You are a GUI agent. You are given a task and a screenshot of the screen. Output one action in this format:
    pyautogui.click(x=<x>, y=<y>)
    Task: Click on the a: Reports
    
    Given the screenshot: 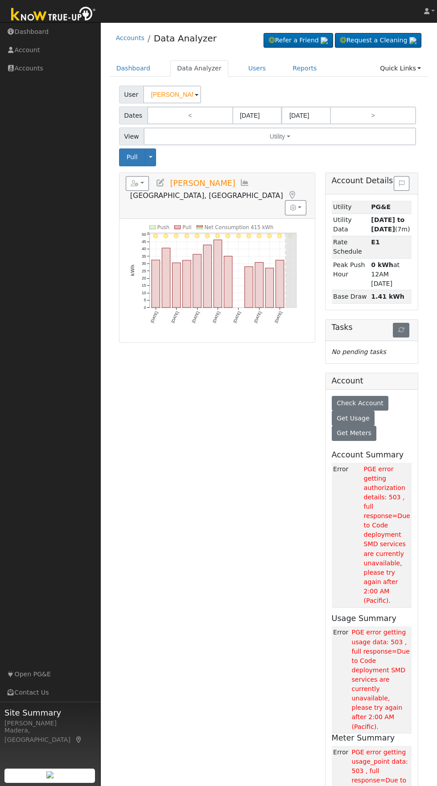 What is the action you would take?
    pyautogui.click(x=304, y=68)
    